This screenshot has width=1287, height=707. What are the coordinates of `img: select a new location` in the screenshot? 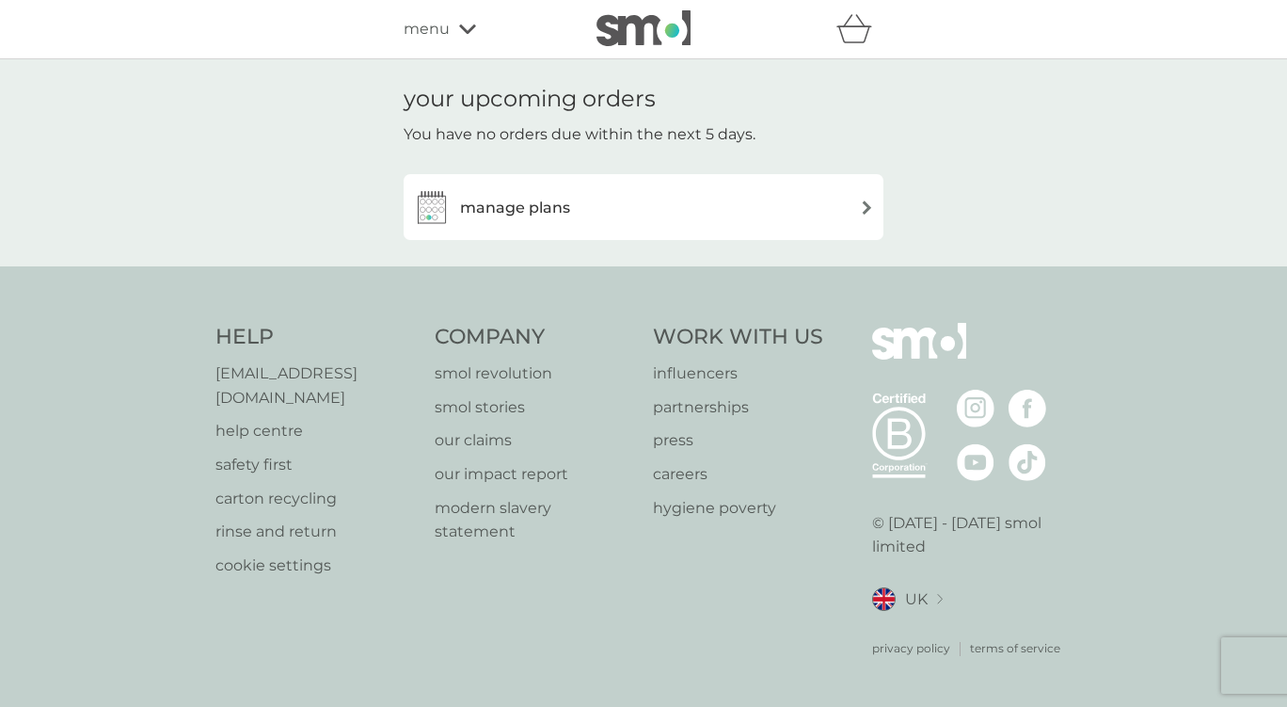 It's located at (940, 598).